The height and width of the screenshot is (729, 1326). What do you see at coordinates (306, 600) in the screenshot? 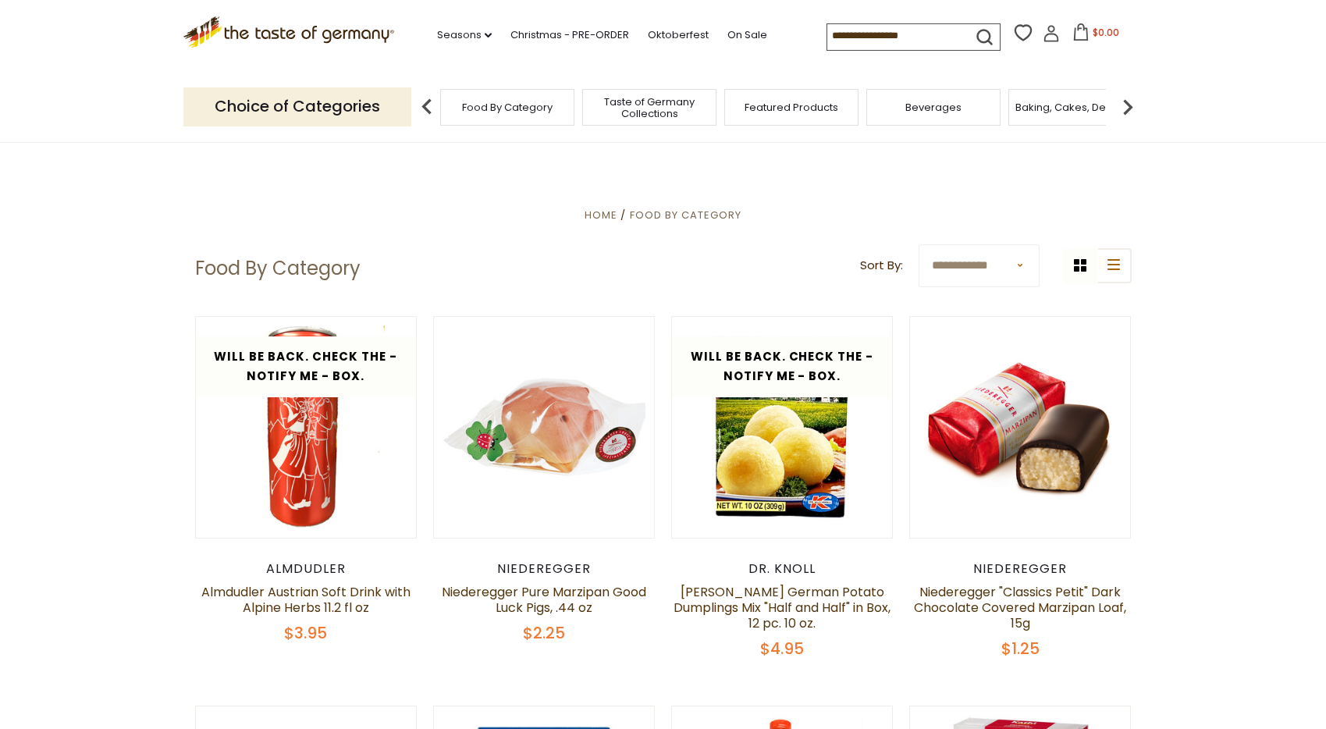
I see `a: Almdudler Austrian Soft Drink with Alpine Herbs 11.2 fl oz` at bounding box center [306, 600].